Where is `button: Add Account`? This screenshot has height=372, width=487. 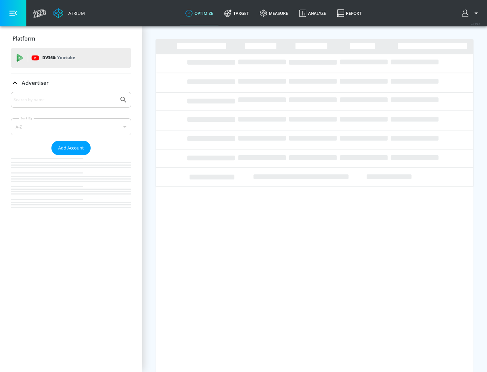
button: Add Account is located at coordinates (71, 148).